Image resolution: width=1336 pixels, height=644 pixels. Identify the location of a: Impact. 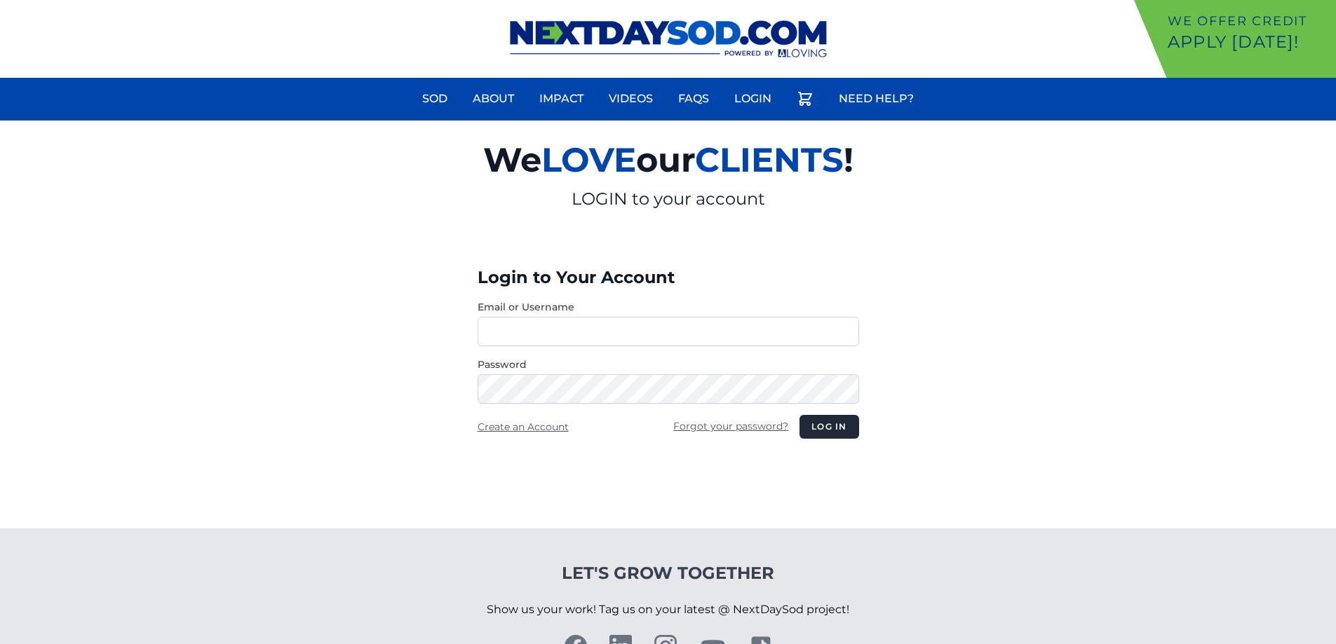
(561, 99).